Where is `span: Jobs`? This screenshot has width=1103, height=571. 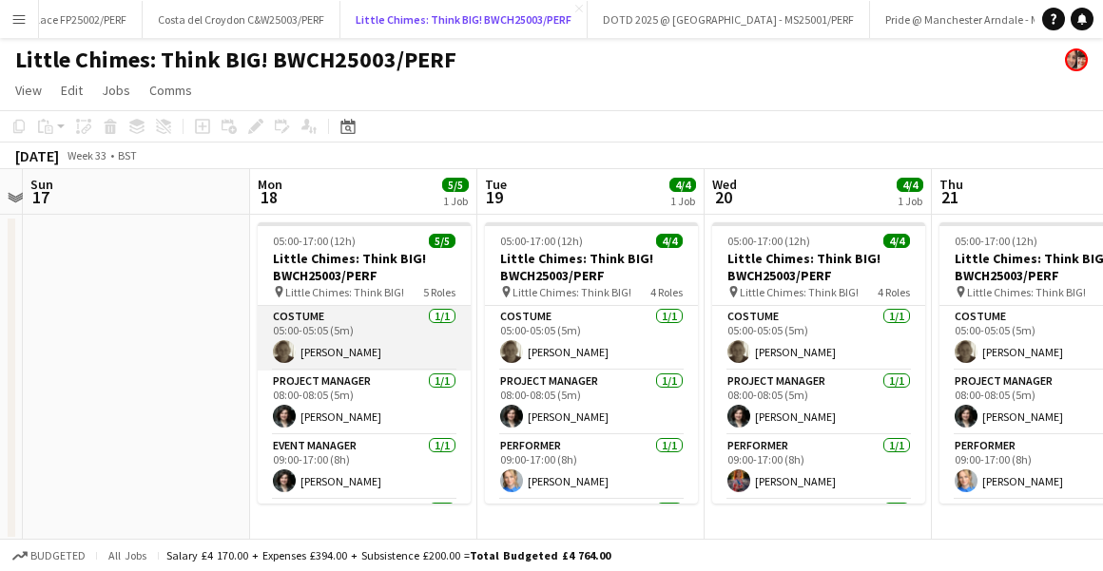 span: Jobs is located at coordinates (116, 90).